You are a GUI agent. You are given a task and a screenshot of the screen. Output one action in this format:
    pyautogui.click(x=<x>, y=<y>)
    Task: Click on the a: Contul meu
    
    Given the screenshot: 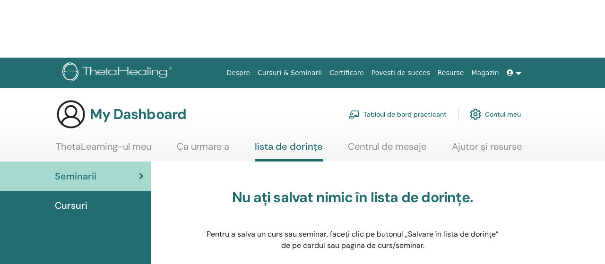 What is the action you would take?
    pyautogui.click(x=496, y=114)
    